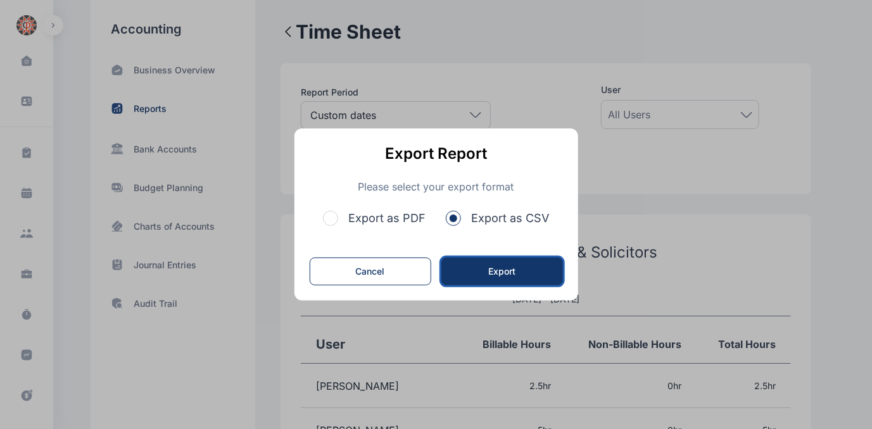 The height and width of the screenshot is (429, 872). What do you see at coordinates (510, 219) in the screenshot?
I see `span: Export as CSV` at bounding box center [510, 219].